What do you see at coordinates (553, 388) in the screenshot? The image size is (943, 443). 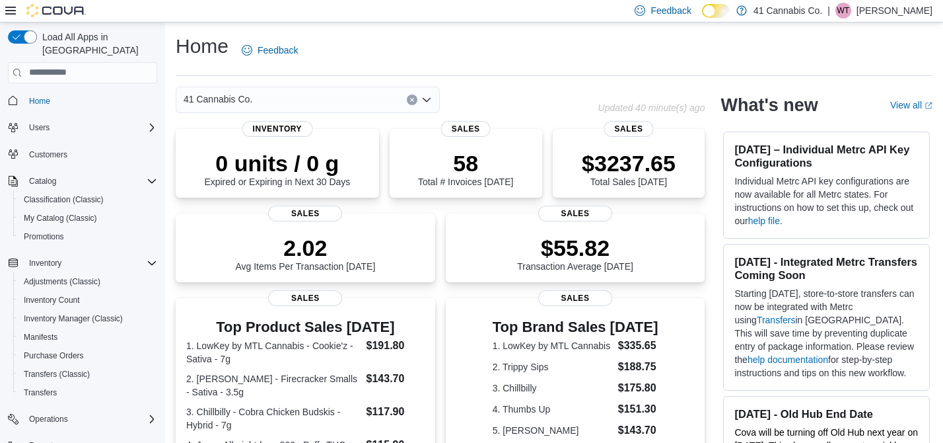 I see `dt: 3. Chillbilly` at bounding box center [553, 388].